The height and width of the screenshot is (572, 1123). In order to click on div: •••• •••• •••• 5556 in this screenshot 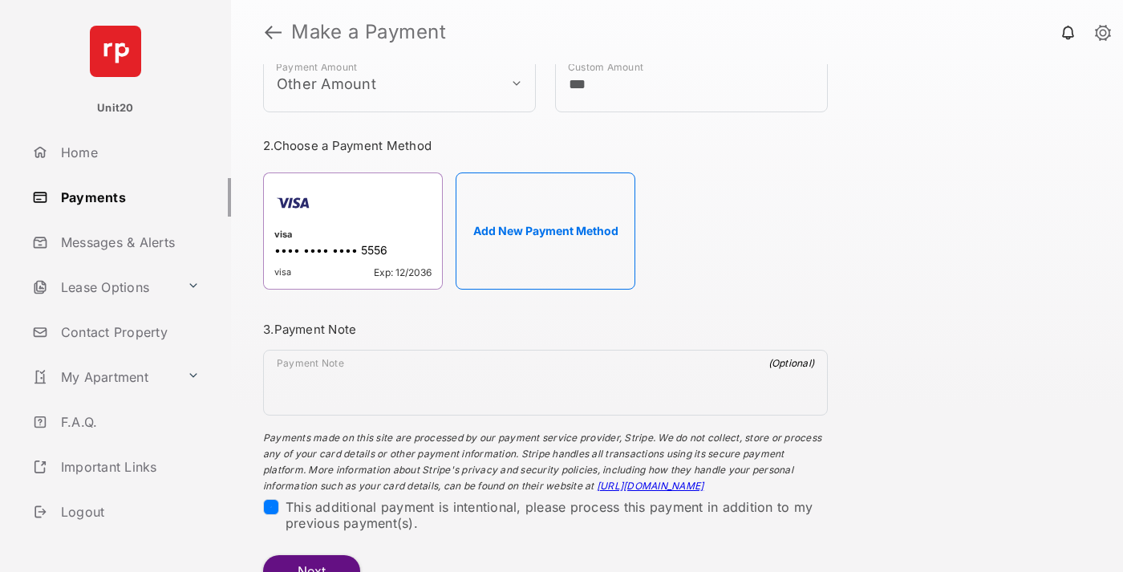, I will do `click(353, 251)`.